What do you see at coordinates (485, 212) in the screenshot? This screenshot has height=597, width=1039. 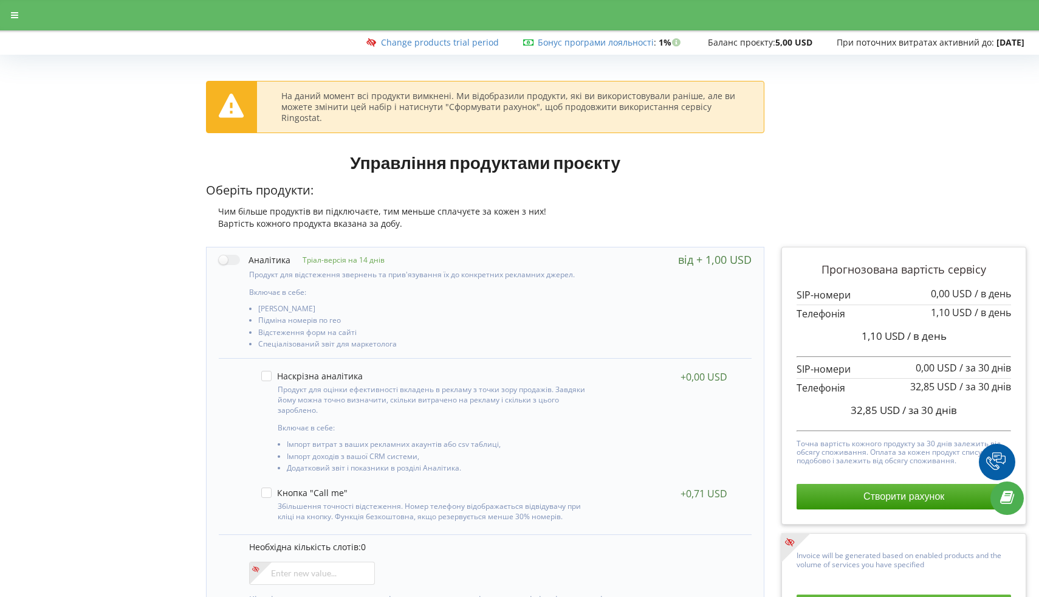 I see `div: Чим більше продуктів ви підключаєте, тим меньше сплачуєте за кожен з них!` at bounding box center [485, 212].